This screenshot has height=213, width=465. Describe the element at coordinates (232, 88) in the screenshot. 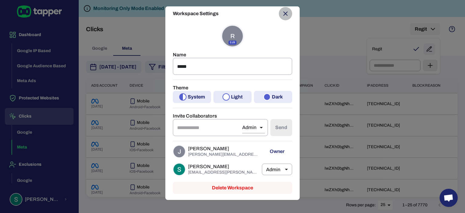

I see `p: Theme` at that location.